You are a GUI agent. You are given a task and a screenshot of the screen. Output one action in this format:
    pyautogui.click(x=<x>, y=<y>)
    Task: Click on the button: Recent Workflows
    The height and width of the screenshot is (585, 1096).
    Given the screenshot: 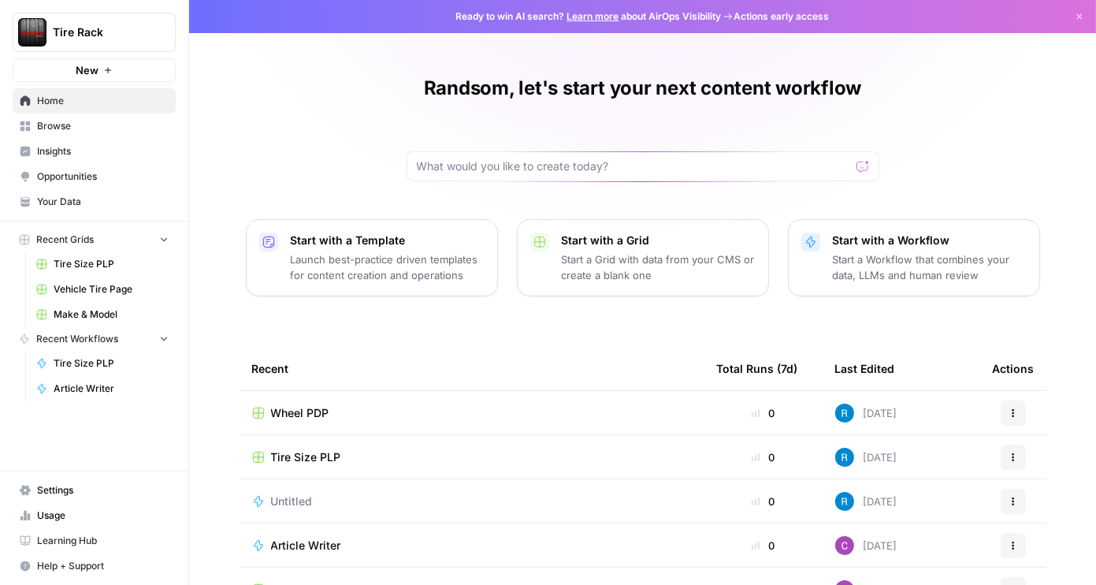 What is the action you would take?
    pyautogui.click(x=94, y=339)
    